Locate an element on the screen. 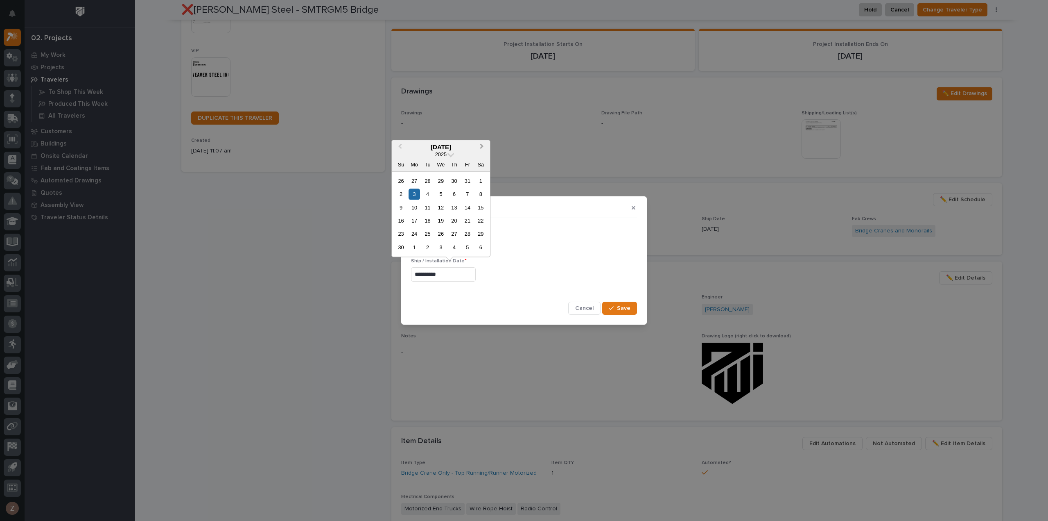 The width and height of the screenshot is (1048, 521). div: Choose Monday, December 1st, 2025 is located at coordinates (414, 247).